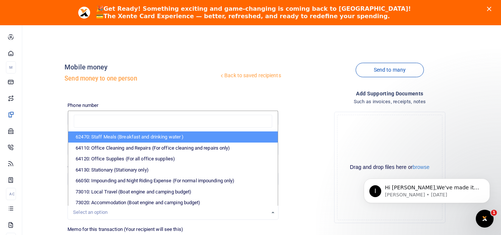 Image resolution: width=501 pixels, height=235 pixels. What do you see at coordinates (173, 180) in the screenshot?
I see `li: 66050: Impounding and Night Riding Expense (For normal impounding only)` at bounding box center [173, 180].